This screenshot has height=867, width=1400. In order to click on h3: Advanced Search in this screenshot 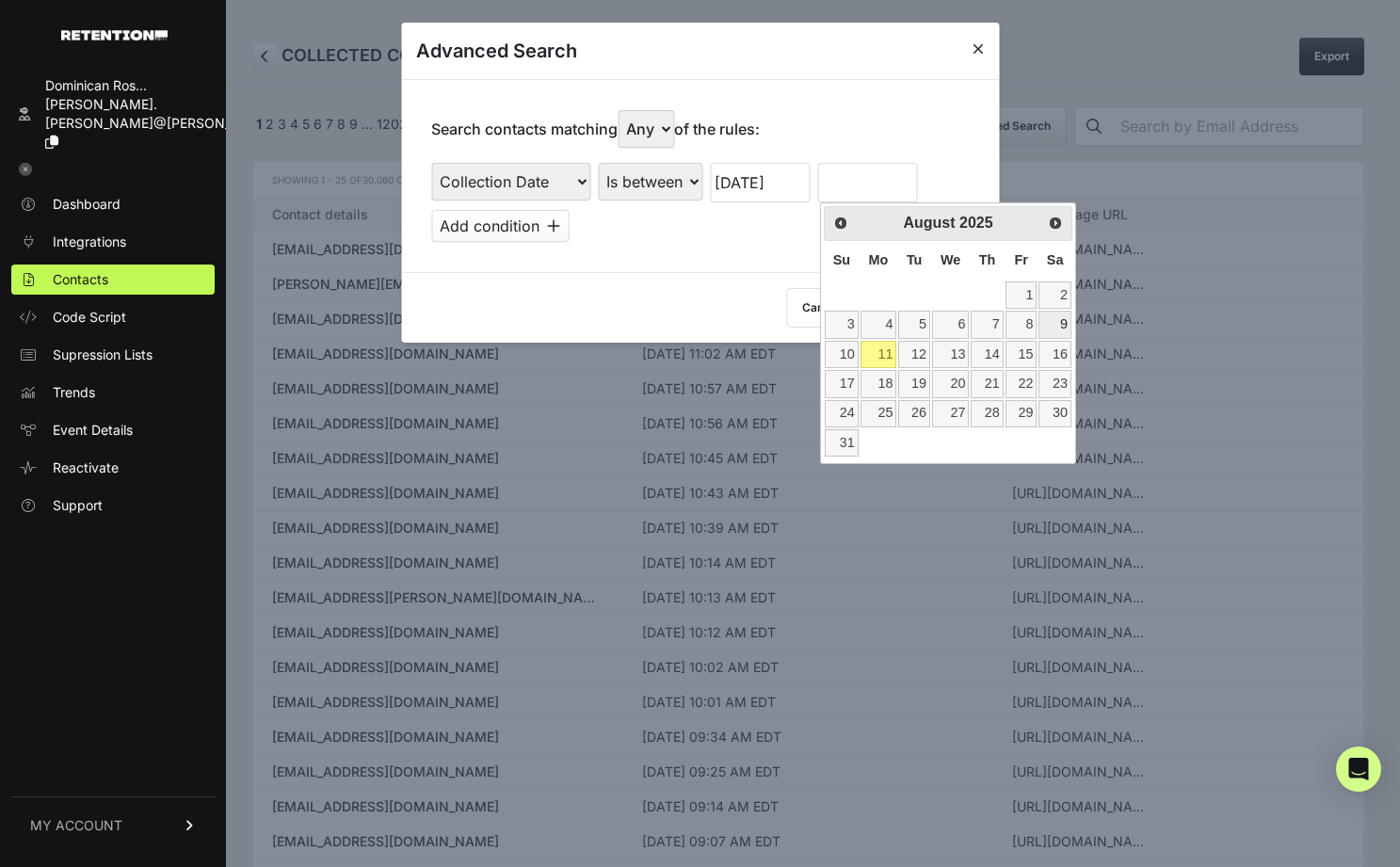, I will do `click(496, 51)`.